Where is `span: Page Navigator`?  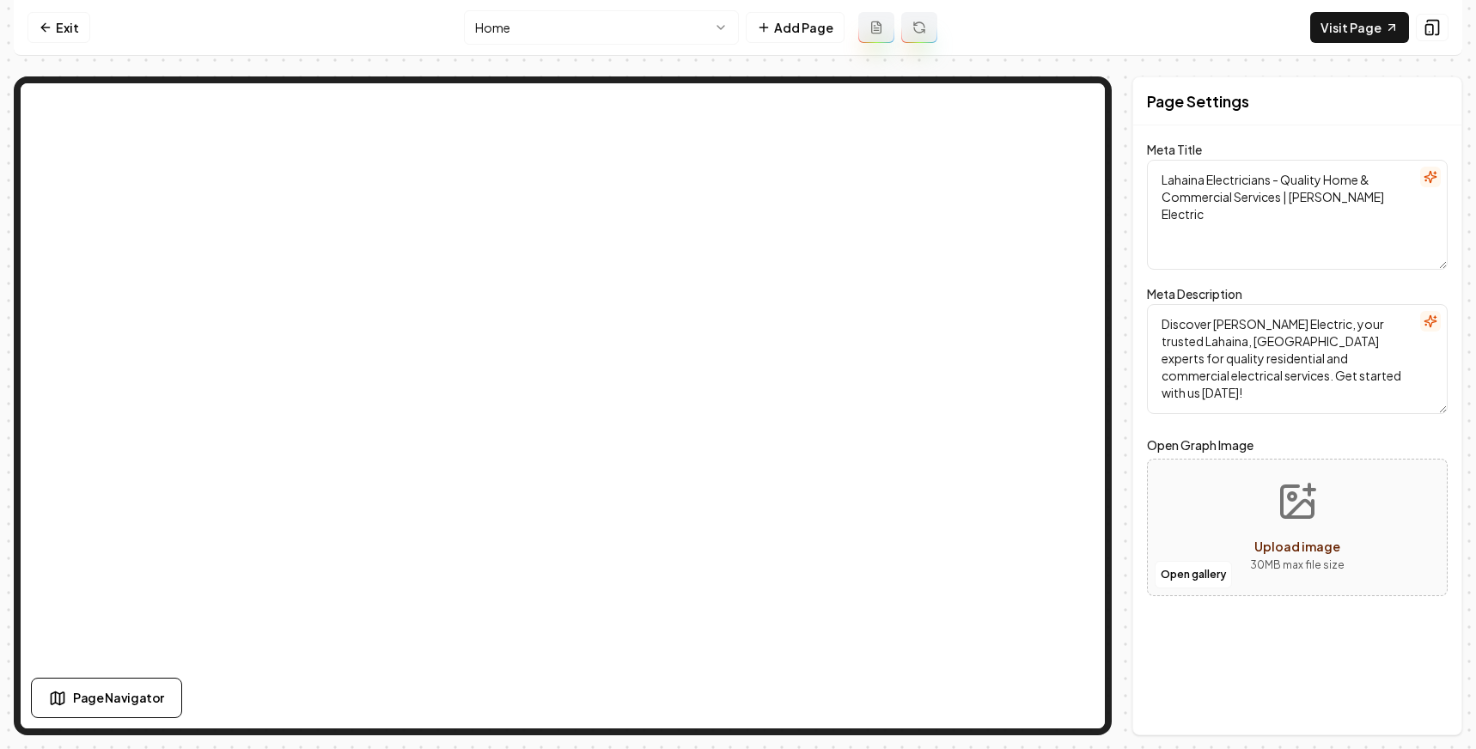 span: Page Navigator is located at coordinates (119, 698).